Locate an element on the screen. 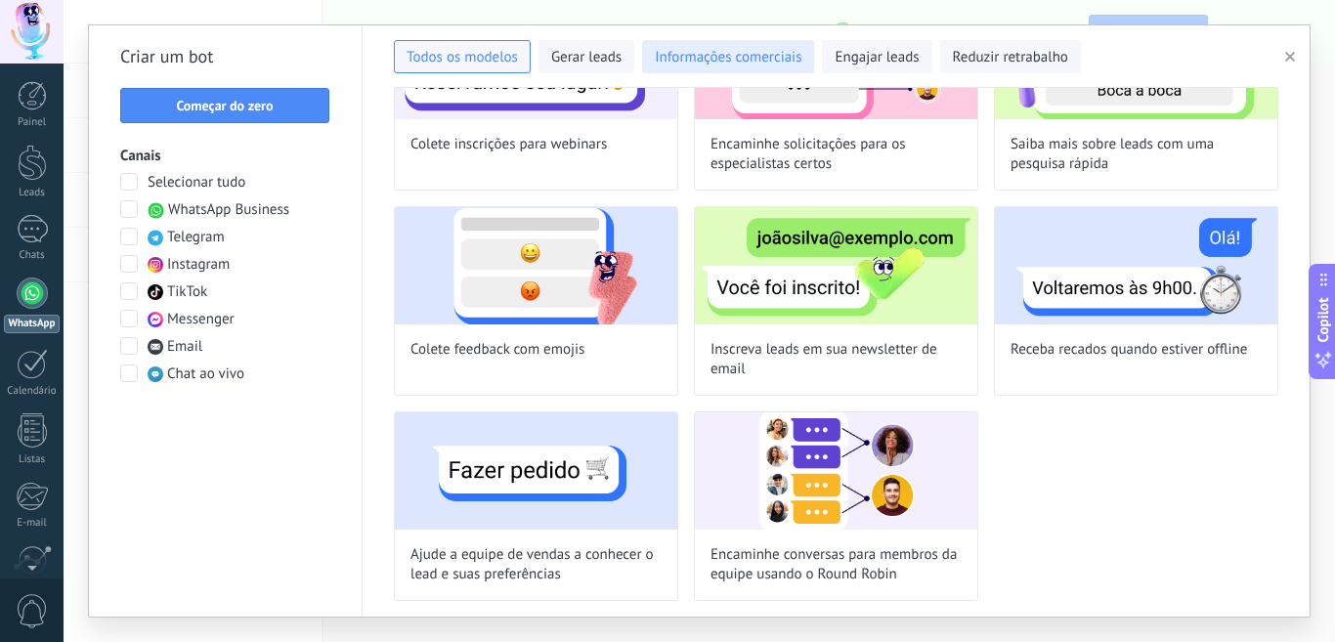  span: Informações comerciais is located at coordinates (728, 58).